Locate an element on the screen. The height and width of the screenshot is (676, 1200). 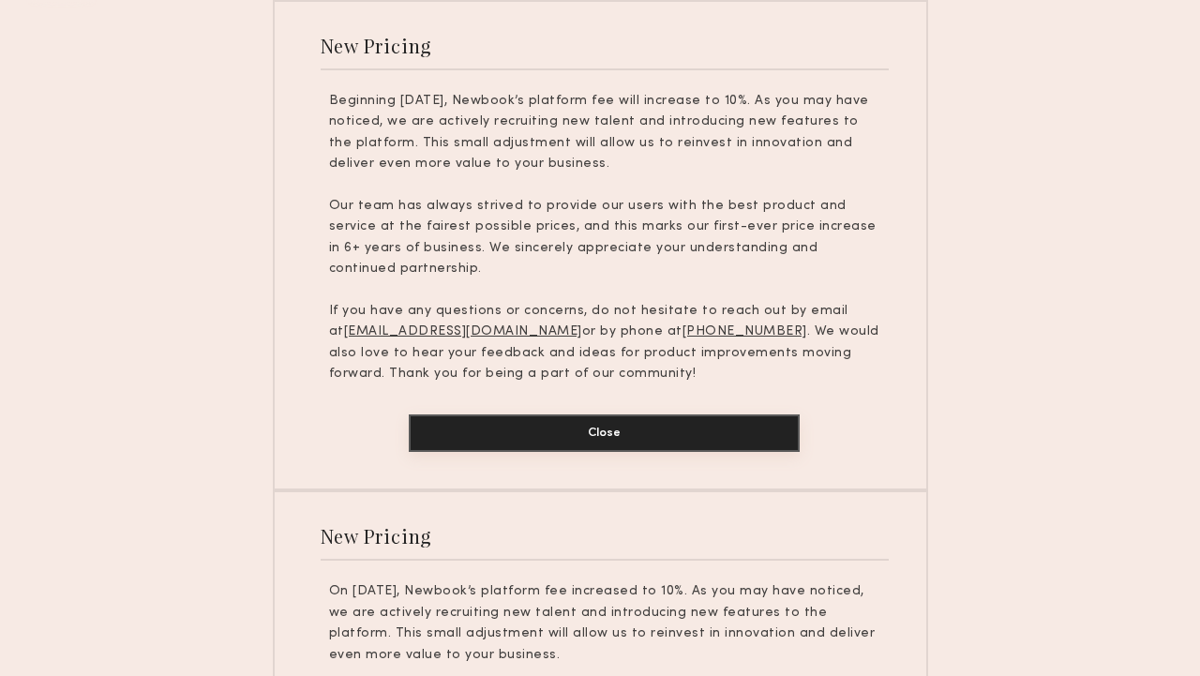
p: Our team has always strived to provide our users with the best product and service at the fairest... is located at coordinates (605, 238).